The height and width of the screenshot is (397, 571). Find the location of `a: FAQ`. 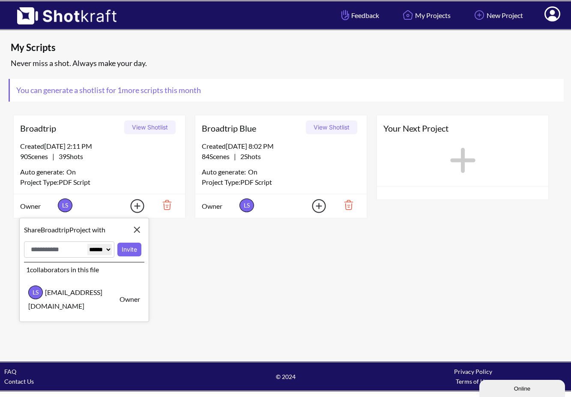

a: FAQ is located at coordinates (10, 371).